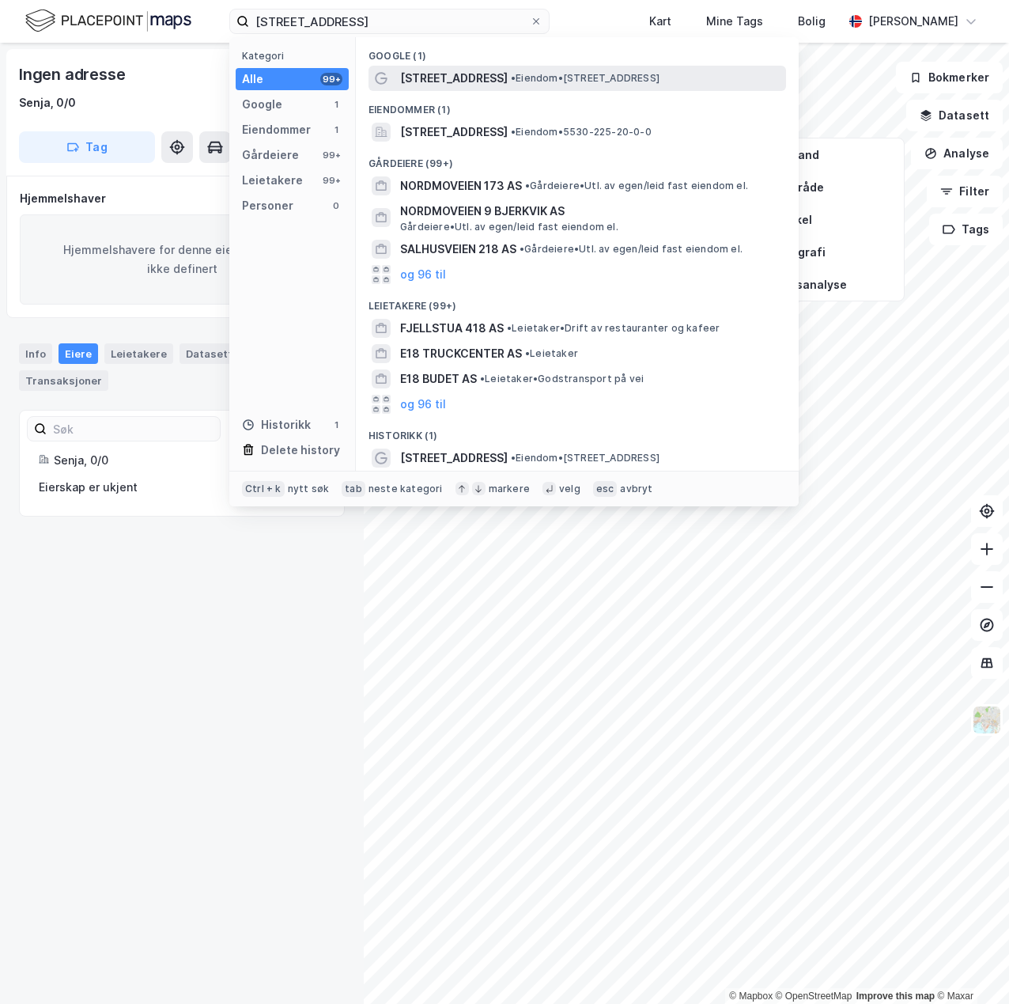 The height and width of the screenshot is (1004, 1009). I want to click on span: Leietaker • Drift av restauranter og kafeer, so click(613, 328).